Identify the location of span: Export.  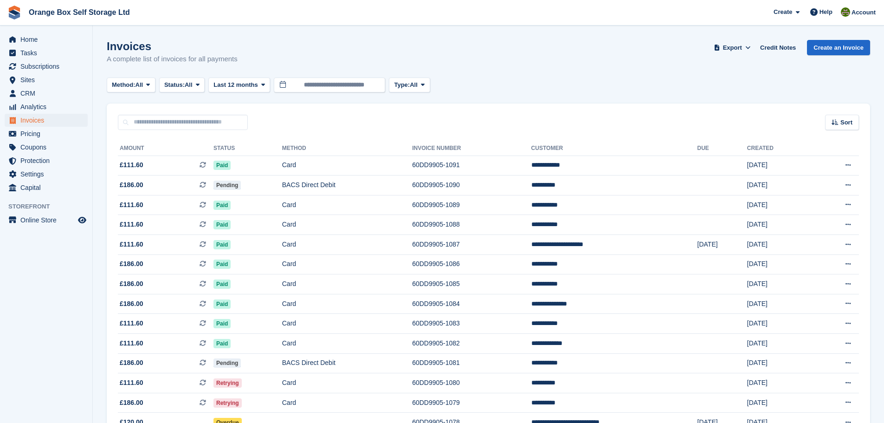
(732, 48).